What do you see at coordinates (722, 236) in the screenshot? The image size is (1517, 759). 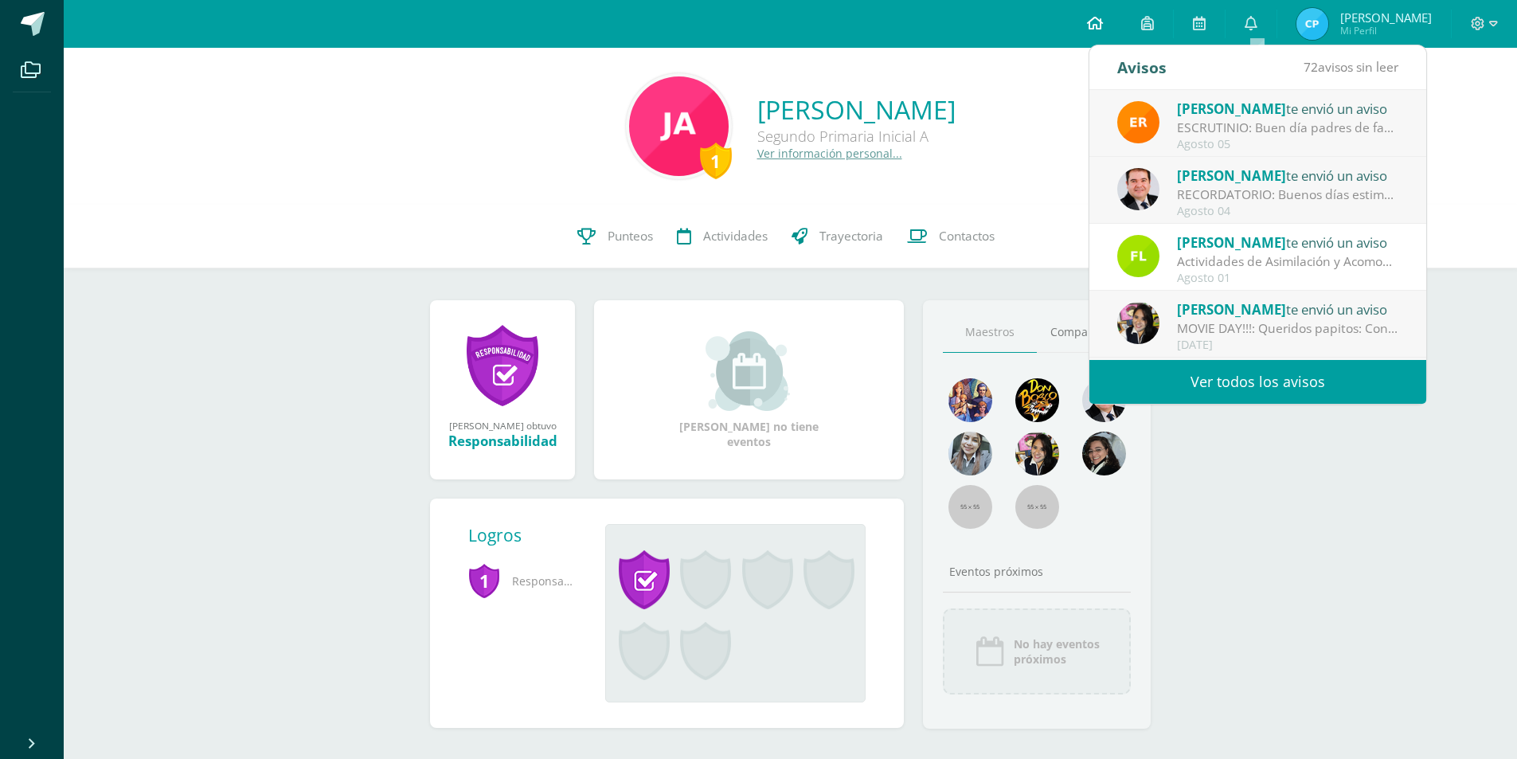 I see `a: Actividades` at bounding box center [722, 236].